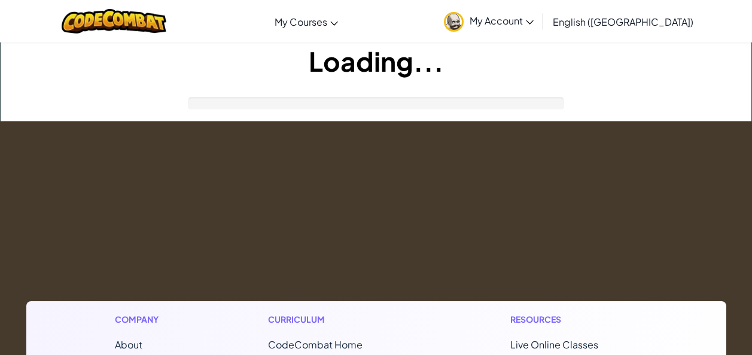  What do you see at coordinates (340, 319) in the screenshot?
I see `h1: Curriculum` at bounding box center [340, 319].